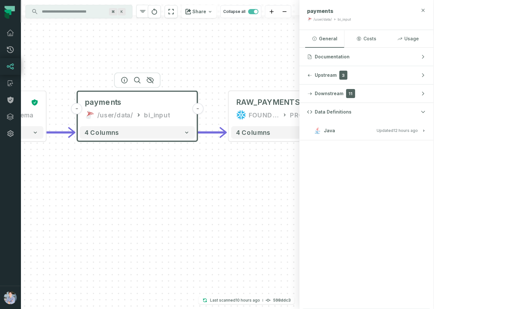 This screenshot has width=530, height=309. What do you see at coordinates (397, 130) in the screenshot?
I see `span: Updated` at bounding box center [397, 130].